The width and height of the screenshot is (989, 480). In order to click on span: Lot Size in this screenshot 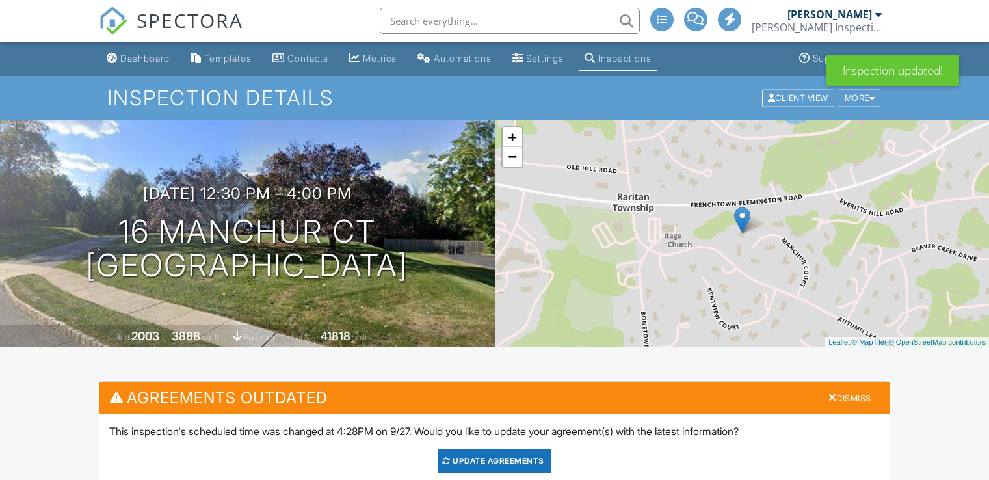, I will do `click(305, 337)`.